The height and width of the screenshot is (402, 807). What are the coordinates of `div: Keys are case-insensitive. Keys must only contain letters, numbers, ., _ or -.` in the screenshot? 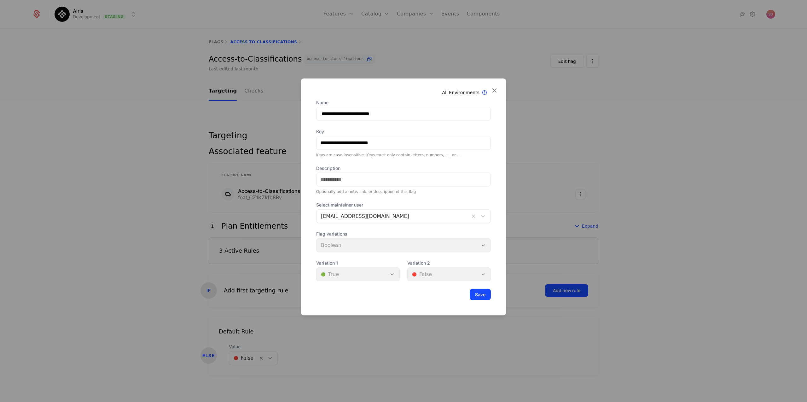 It's located at (404, 155).